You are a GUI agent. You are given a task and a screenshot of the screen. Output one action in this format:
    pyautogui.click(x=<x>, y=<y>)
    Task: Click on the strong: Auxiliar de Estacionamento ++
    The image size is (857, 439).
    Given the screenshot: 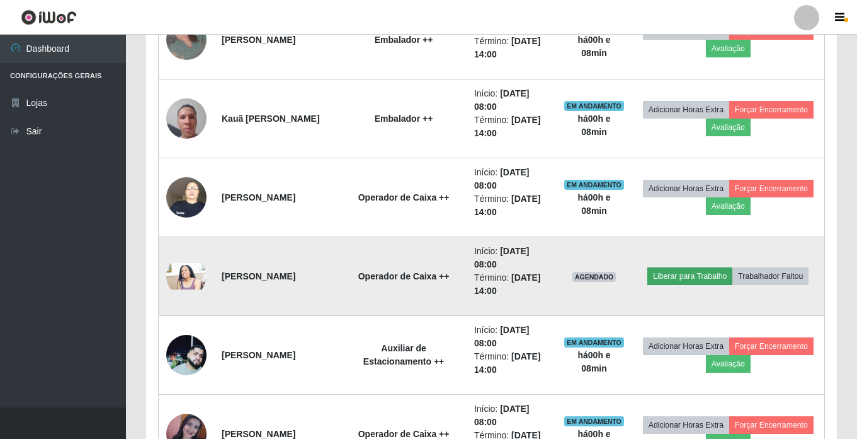 What is the action you would take?
    pyautogui.click(x=404, y=354)
    